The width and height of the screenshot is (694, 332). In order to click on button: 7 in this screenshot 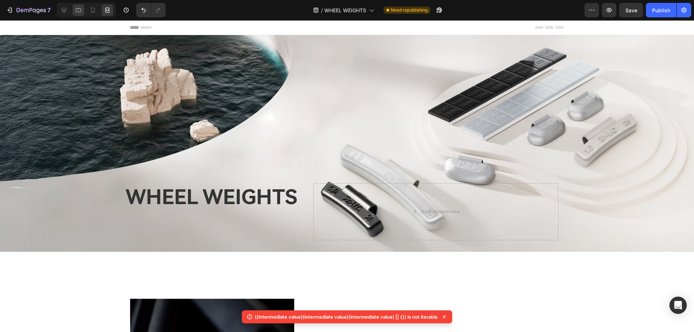, I will do `click(28, 10)`.